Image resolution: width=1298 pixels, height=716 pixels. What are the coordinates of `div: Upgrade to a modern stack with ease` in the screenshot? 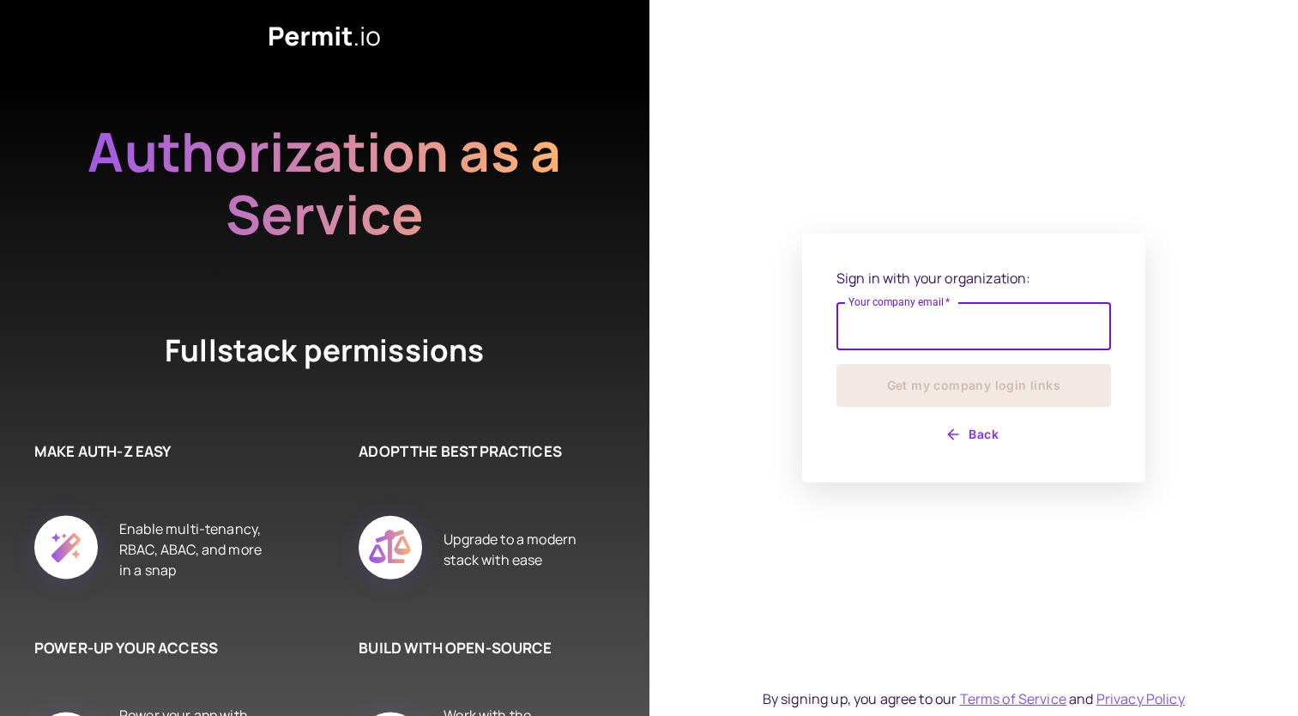 It's located at (520, 549).